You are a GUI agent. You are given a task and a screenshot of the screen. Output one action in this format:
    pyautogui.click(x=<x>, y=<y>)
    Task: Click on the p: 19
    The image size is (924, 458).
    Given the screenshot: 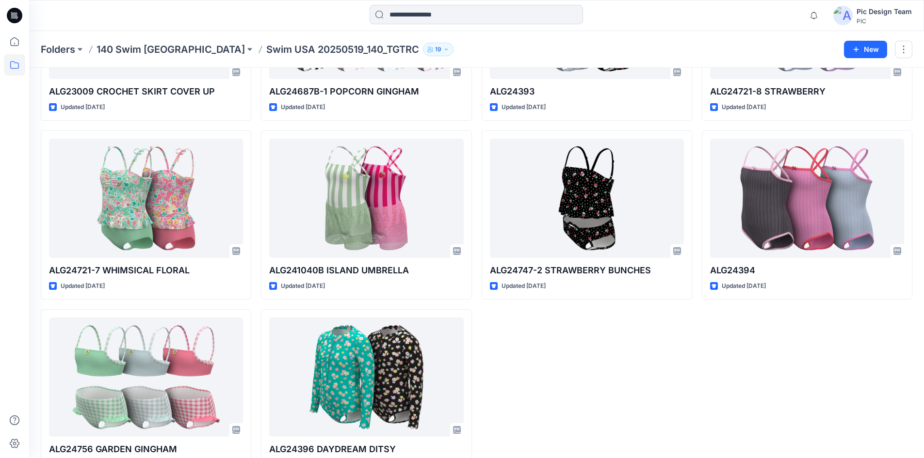 What is the action you would take?
    pyautogui.click(x=438, y=49)
    